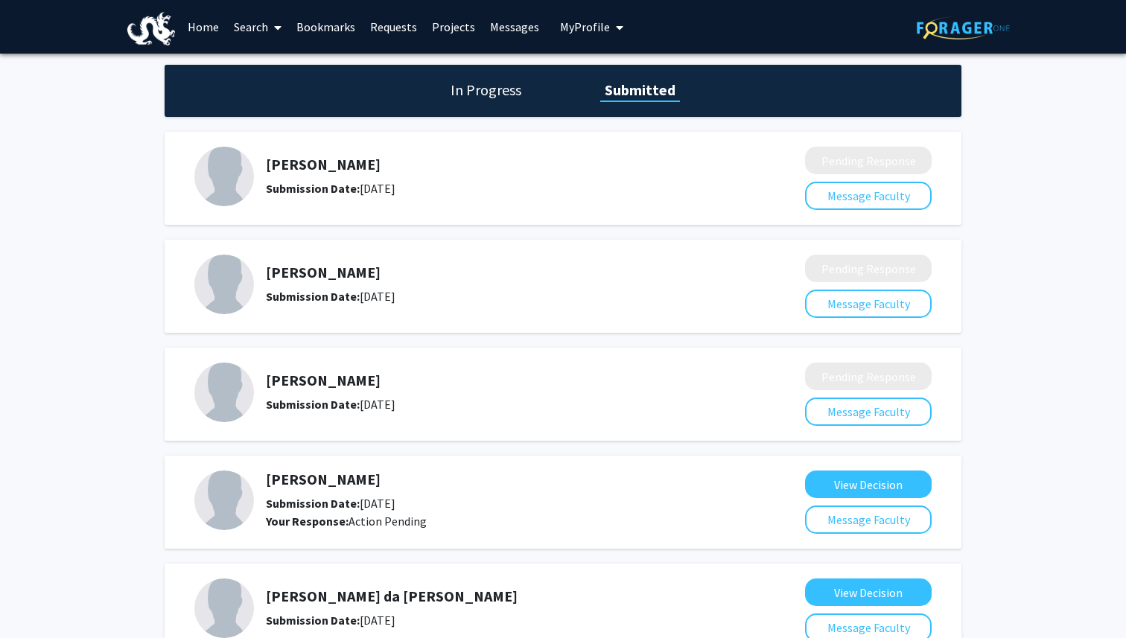 The width and height of the screenshot is (1126, 638). What do you see at coordinates (393, 27) in the screenshot?
I see `a: Requests` at bounding box center [393, 27].